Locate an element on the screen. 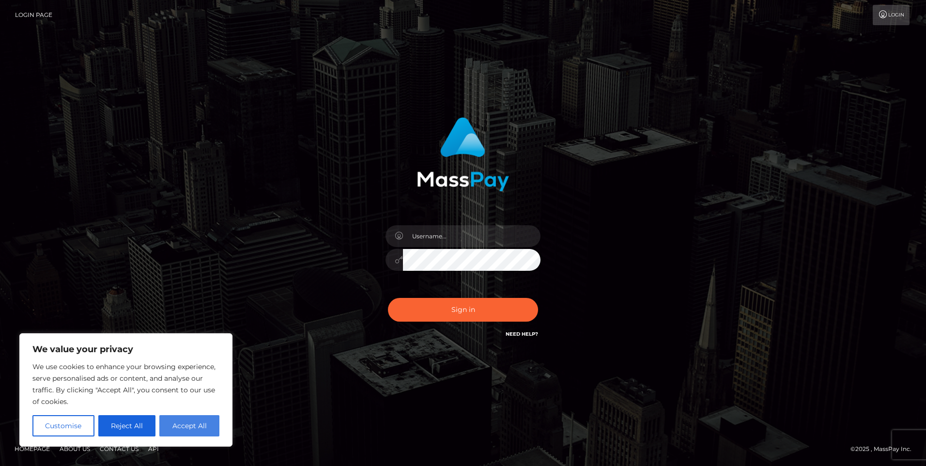 The width and height of the screenshot is (926, 466). a: Login is located at coordinates (891, 15).